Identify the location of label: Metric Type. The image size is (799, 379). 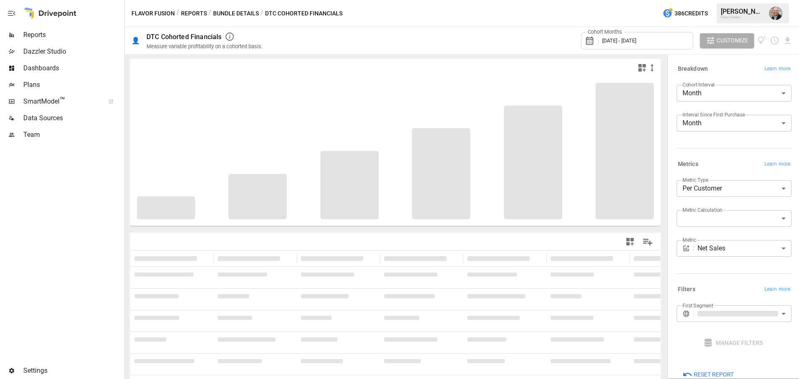
(696, 180).